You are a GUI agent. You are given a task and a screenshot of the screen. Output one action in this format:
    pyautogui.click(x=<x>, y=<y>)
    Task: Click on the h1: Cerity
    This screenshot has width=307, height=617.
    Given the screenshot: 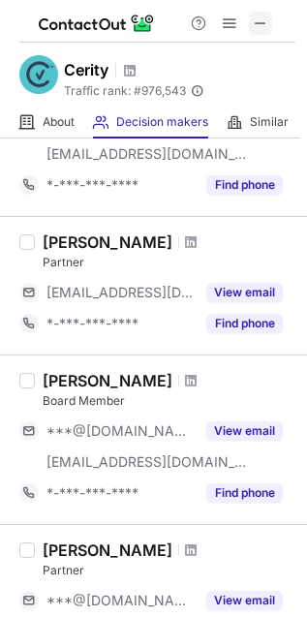 What is the action you would take?
    pyautogui.click(x=86, y=70)
    